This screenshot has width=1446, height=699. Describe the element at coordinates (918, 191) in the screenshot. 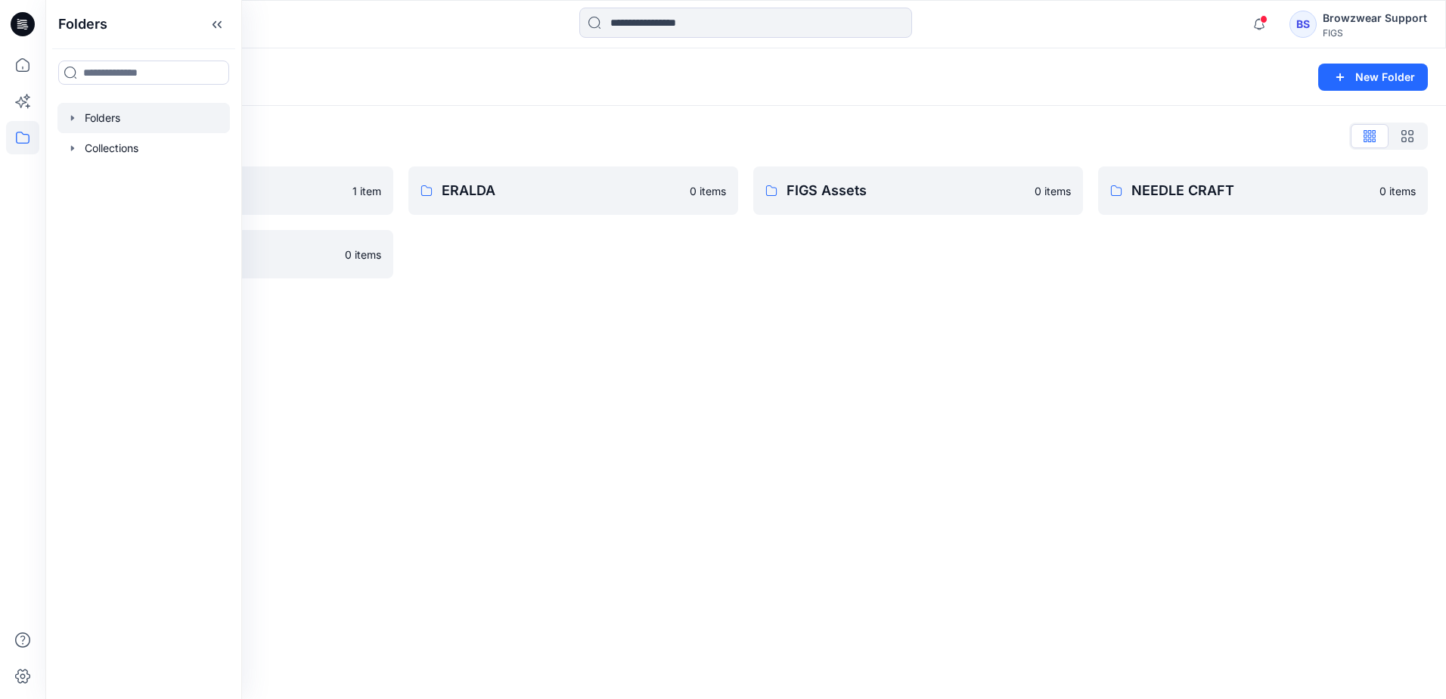

I see `a: FIGS Assets0 items` at that location.